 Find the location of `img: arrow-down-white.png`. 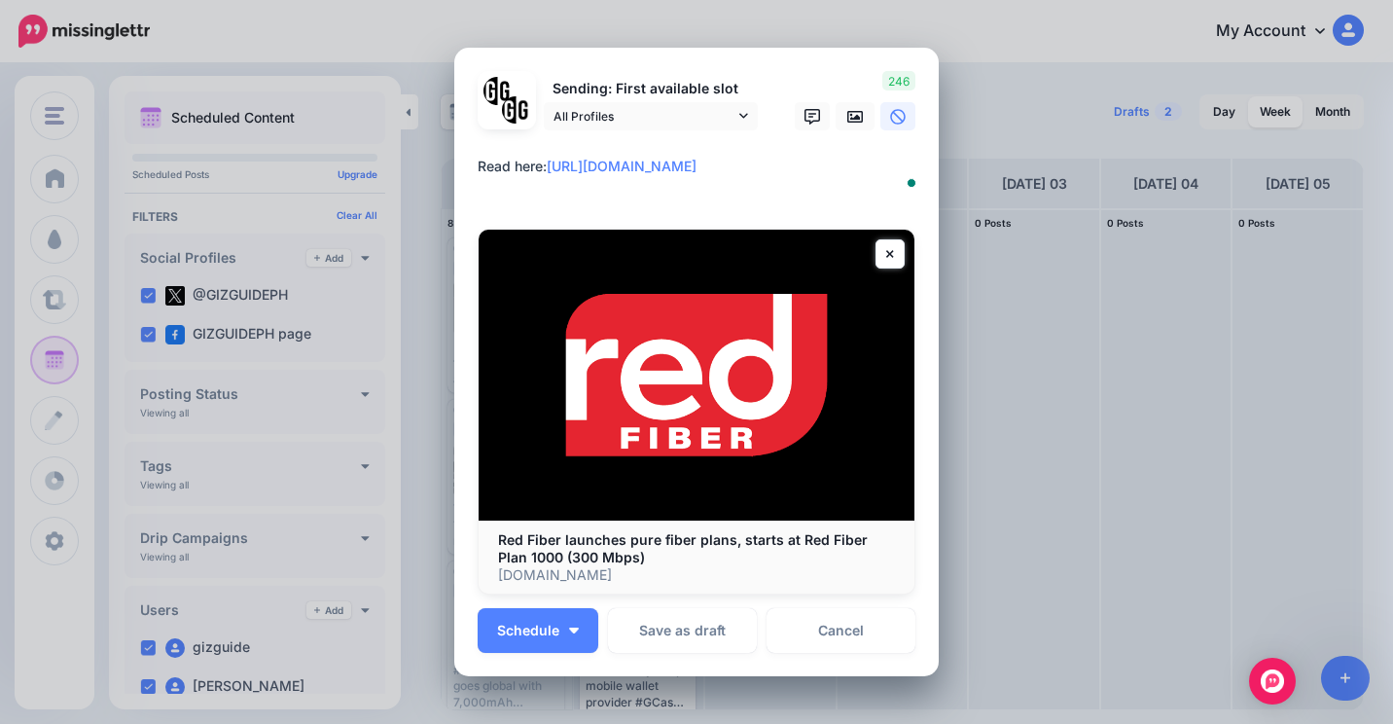

img: arrow-down-white.png is located at coordinates (574, 630).